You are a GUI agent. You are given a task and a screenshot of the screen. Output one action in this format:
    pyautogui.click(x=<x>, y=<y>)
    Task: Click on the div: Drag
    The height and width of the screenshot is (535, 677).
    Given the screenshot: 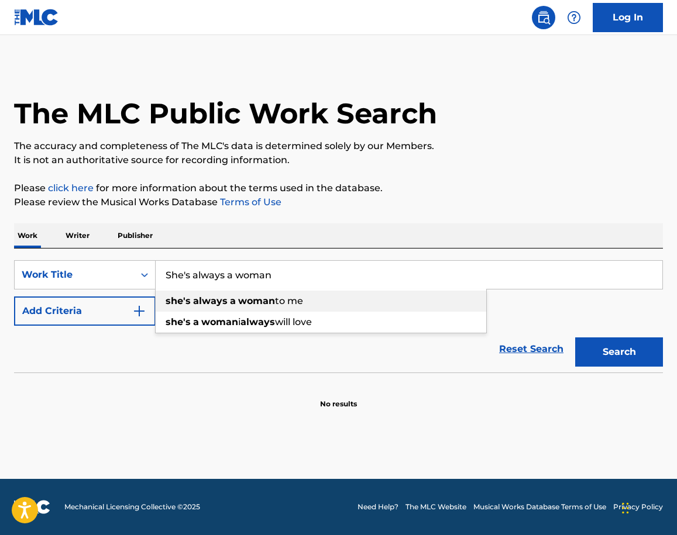 What is the action you would take?
    pyautogui.click(x=626, y=508)
    